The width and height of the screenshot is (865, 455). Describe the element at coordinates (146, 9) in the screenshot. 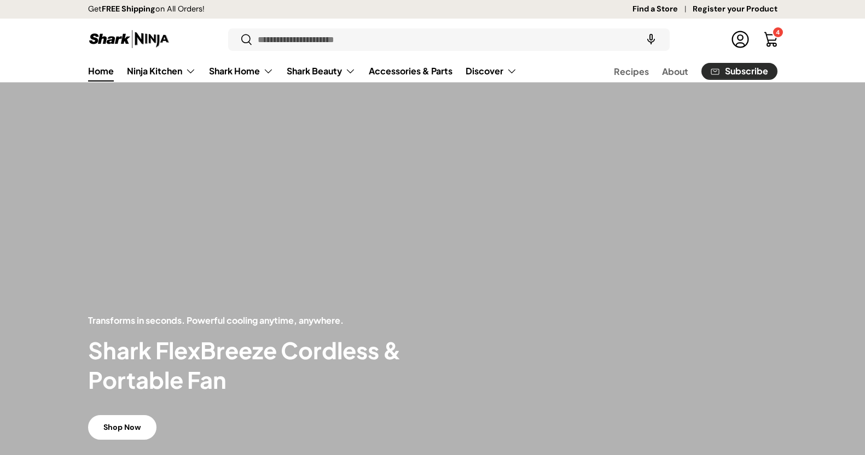

I see `p: Get on All Orders!` at that location.